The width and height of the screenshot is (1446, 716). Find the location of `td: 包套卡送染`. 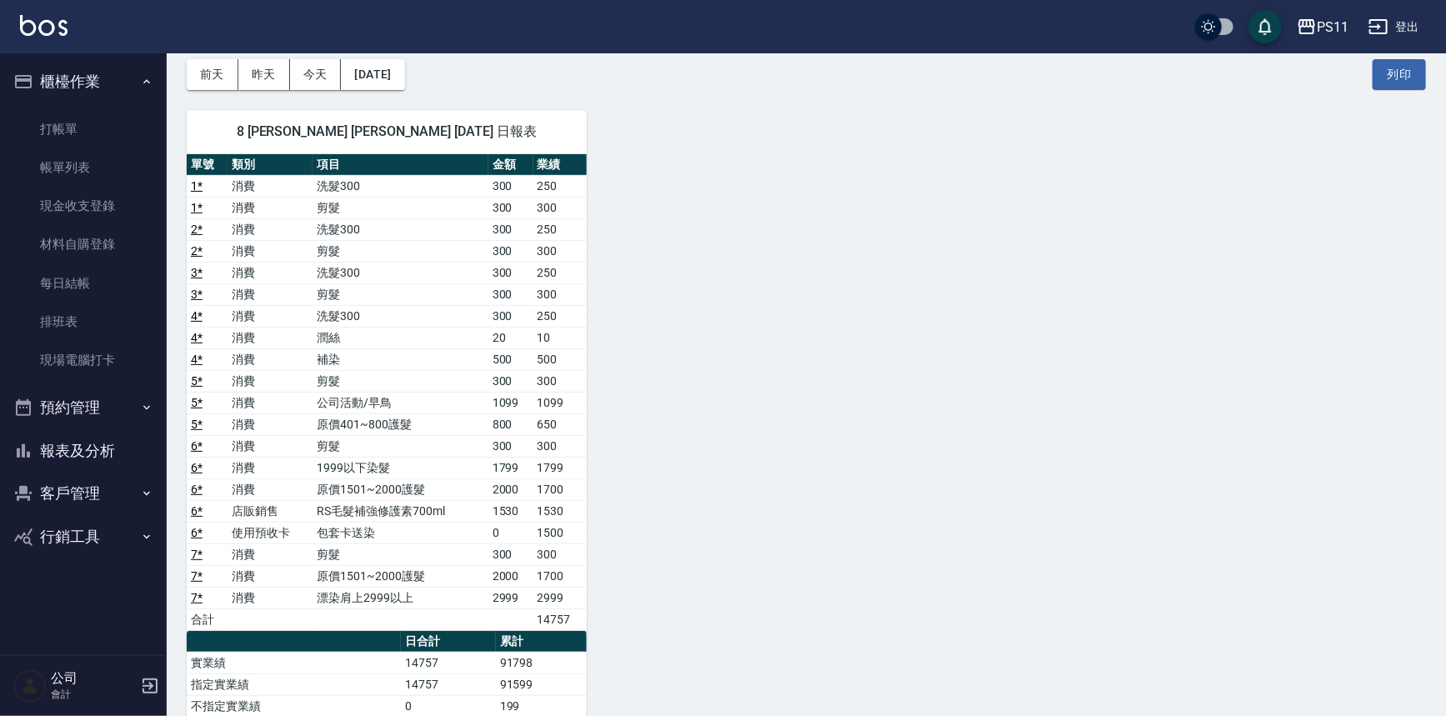

td: 包套卡送染 is located at coordinates (400, 532).